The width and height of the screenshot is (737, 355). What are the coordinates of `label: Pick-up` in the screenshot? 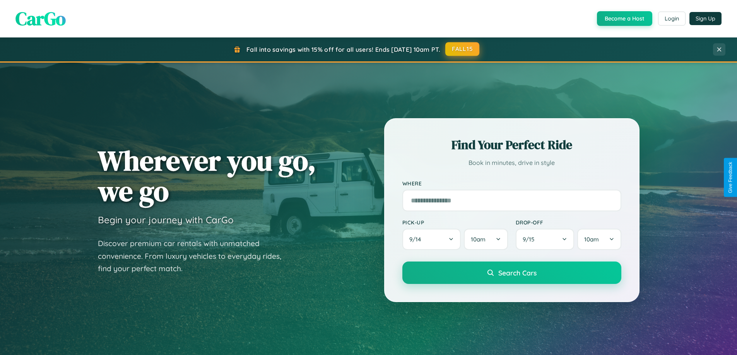 It's located at (455, 222).